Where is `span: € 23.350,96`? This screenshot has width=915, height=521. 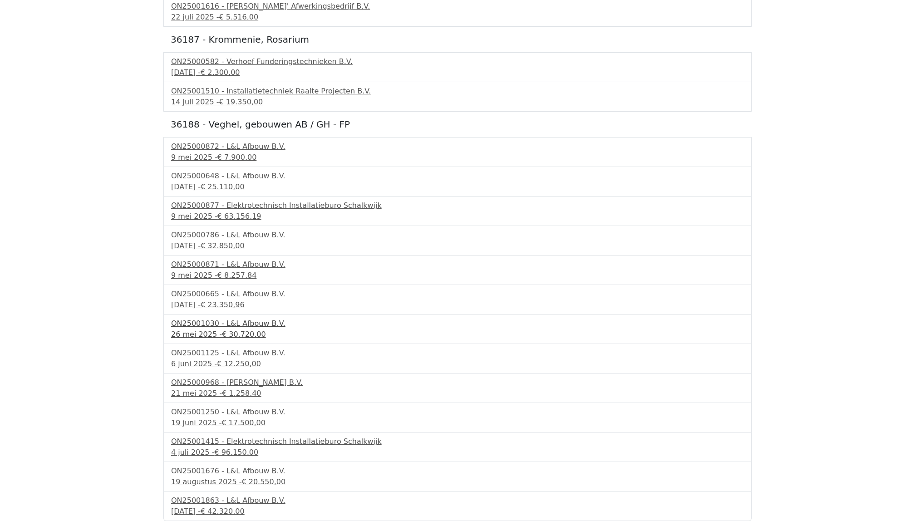
span: € 23.350,96 is located at coordinates (222, 305).